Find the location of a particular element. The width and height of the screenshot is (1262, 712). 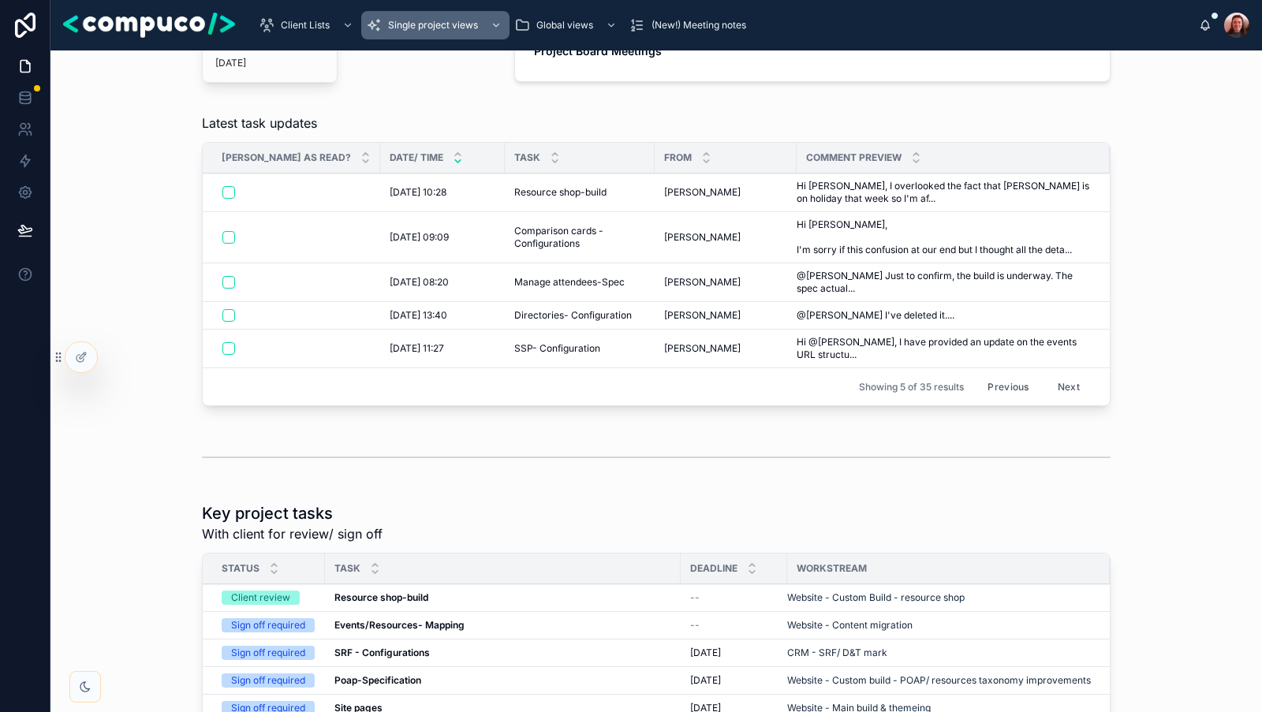

a: SSP- Configuration is located at coordinates (580, 349).